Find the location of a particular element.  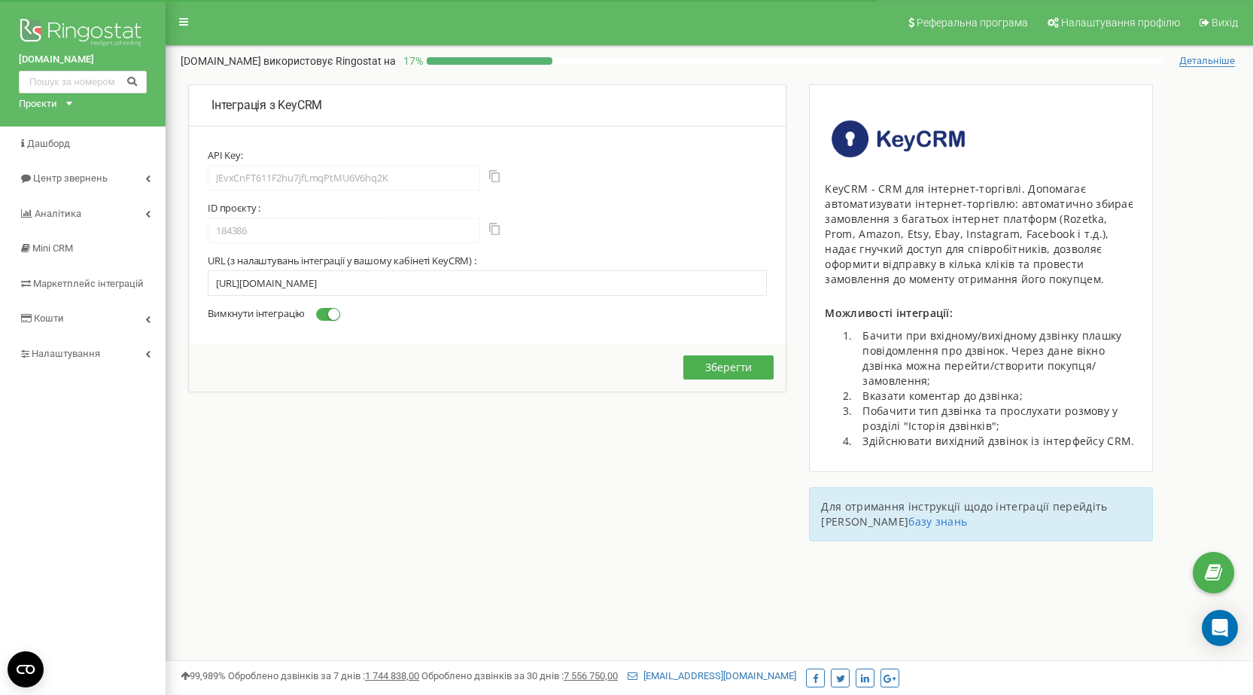

a: базу знань is located at coordinates (938, 521).